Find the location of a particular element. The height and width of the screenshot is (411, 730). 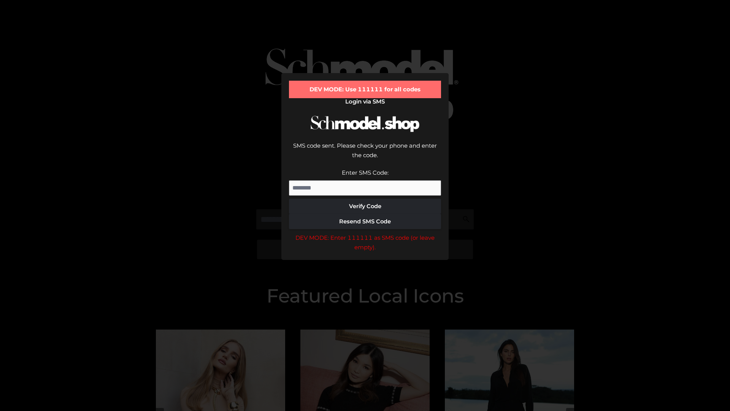

h2: Login via SMS is located at coordinates (365, 102).